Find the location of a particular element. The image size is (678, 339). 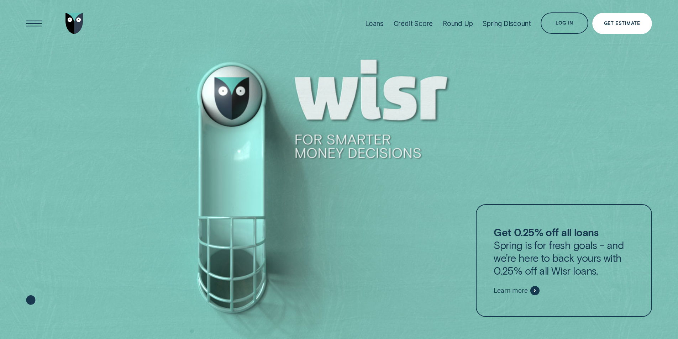

a: Get 0.25% off all loansSpring is for fresh goals - and we’re here to back yours with 0.25% off al... is located at coordinates (564, 261).